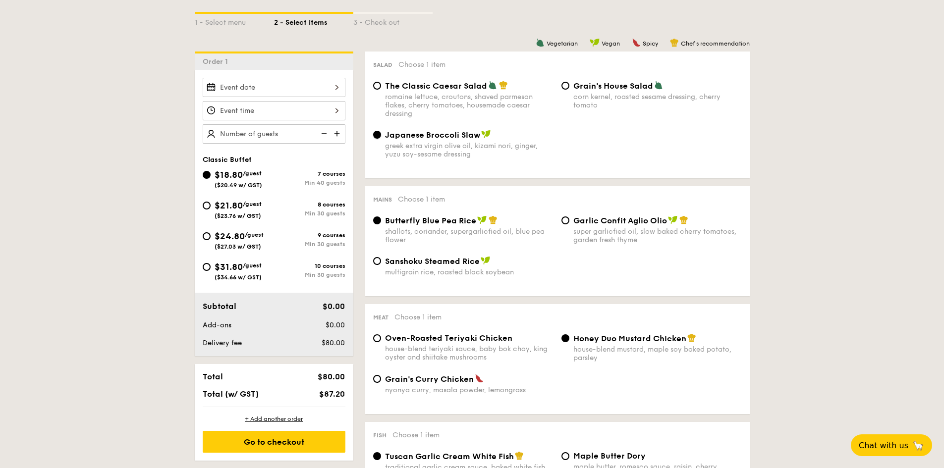  I want to click on span: $18.80, so click(228, 175).